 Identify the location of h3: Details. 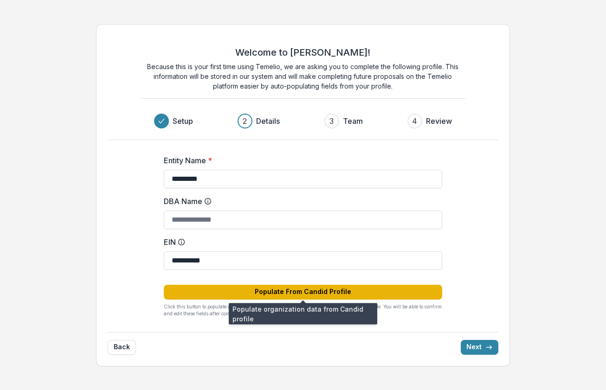
(268, 121).